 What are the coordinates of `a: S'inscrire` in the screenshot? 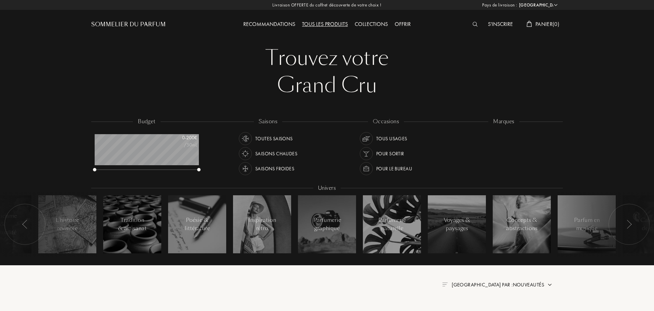 It's located at (501, 24).